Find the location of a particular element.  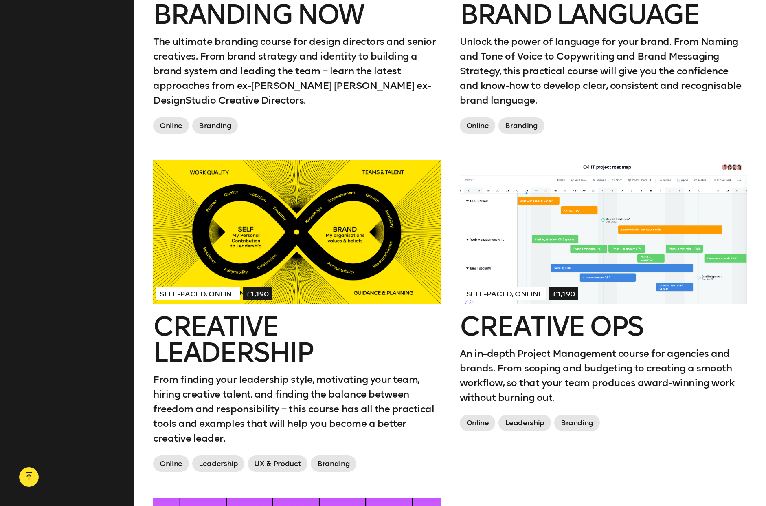

p: The ultimate branding course for design directors and senior creatives. From brand strategy and i... is located at coordinates (297, 71).